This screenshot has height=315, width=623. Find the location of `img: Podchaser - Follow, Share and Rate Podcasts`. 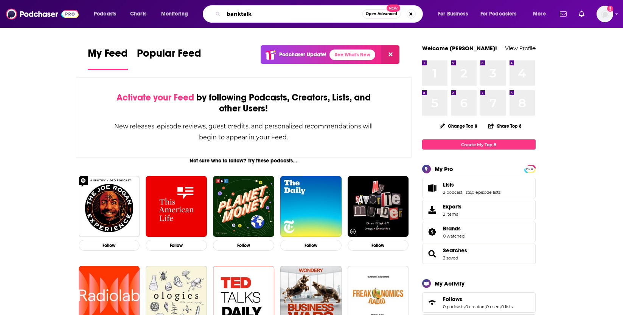

img: Podchaser - Follow, Share and Rate Podcasts is located at coordinates (42, 14).